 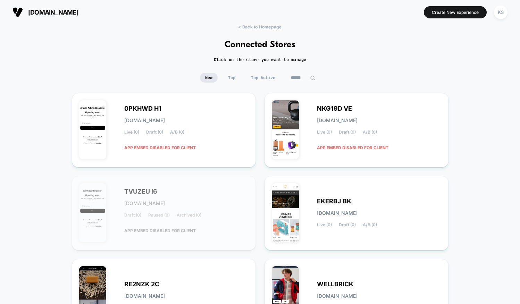 I want to click on span: New, so click(x=209, y=78).